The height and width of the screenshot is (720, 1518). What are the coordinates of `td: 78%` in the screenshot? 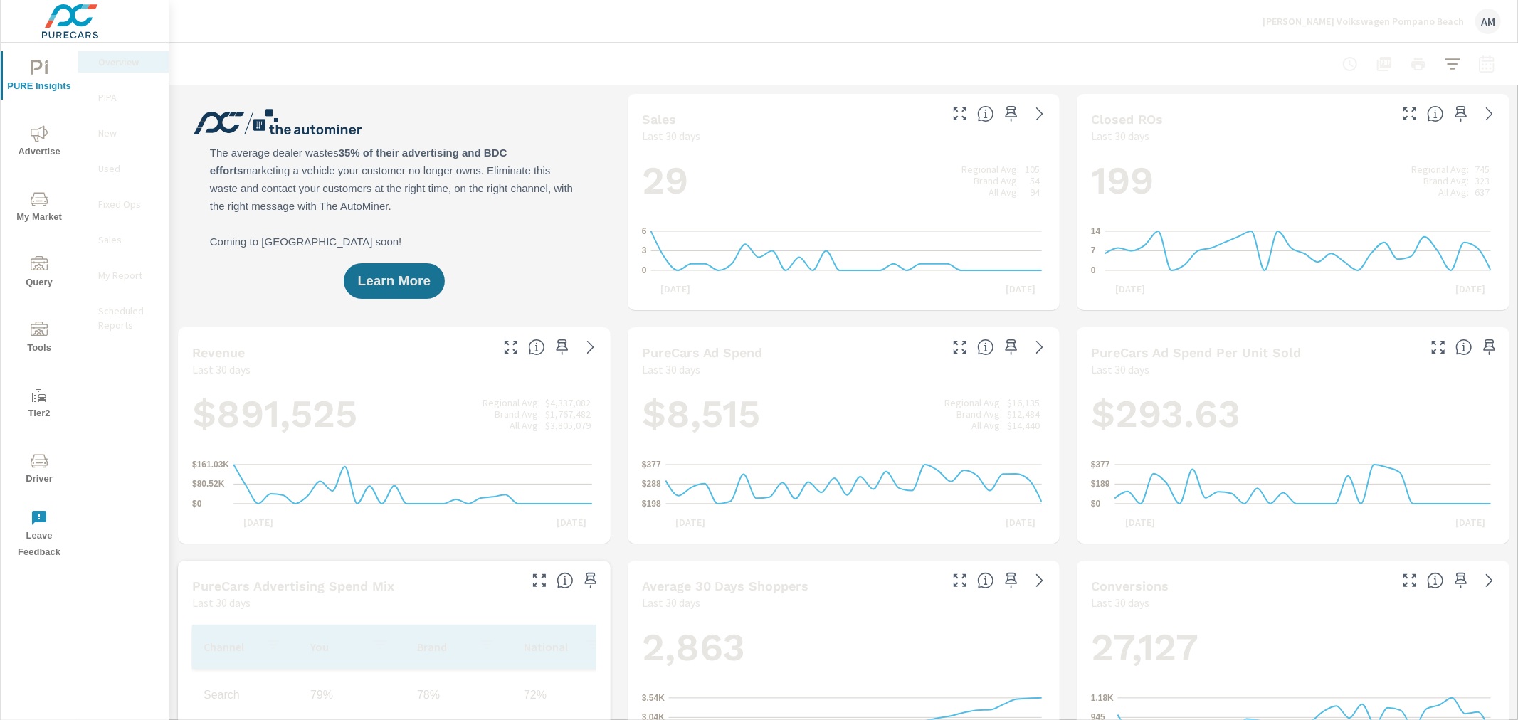 It's located at (459, 695).